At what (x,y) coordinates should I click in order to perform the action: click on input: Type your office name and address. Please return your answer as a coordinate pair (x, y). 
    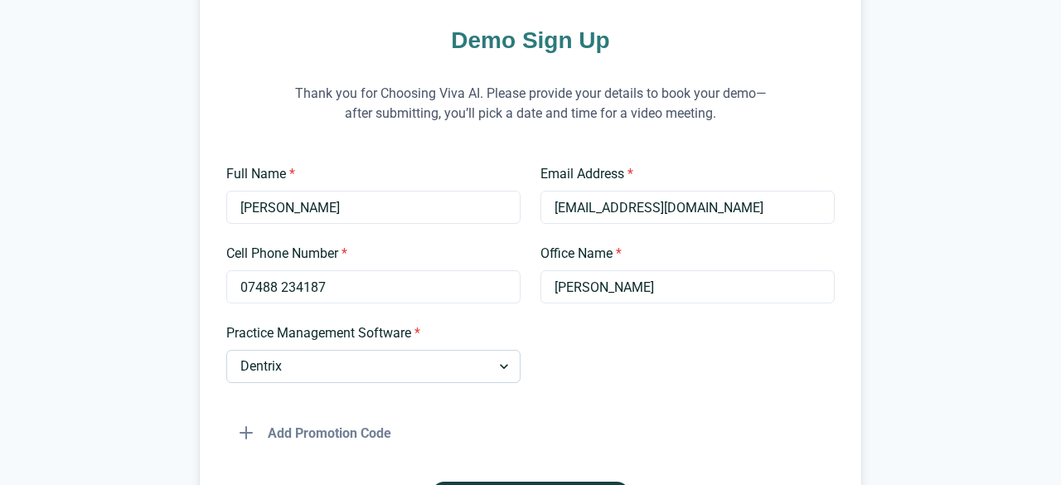
    Looking at the image, I should click on (687, 287).